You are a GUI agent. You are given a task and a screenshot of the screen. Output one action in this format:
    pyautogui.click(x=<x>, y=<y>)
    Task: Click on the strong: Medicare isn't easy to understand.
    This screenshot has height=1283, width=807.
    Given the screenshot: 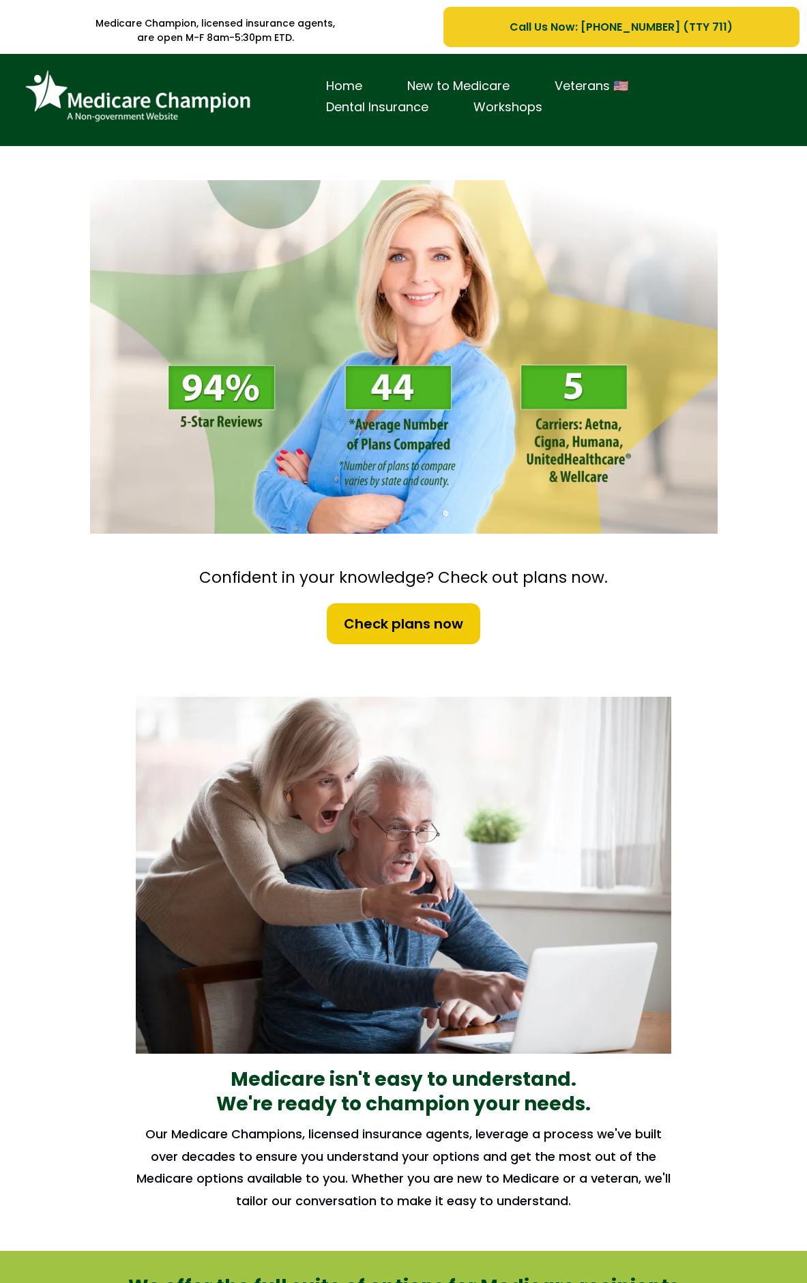 What is the action you would take?
    pyautogui.click(x=403, y=1079)
    